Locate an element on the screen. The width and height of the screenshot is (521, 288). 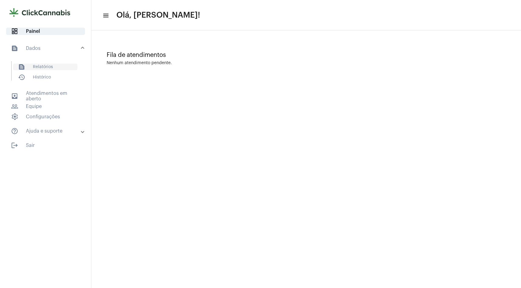
mat-panel-title: Dados is located at coordinates (46, 48).